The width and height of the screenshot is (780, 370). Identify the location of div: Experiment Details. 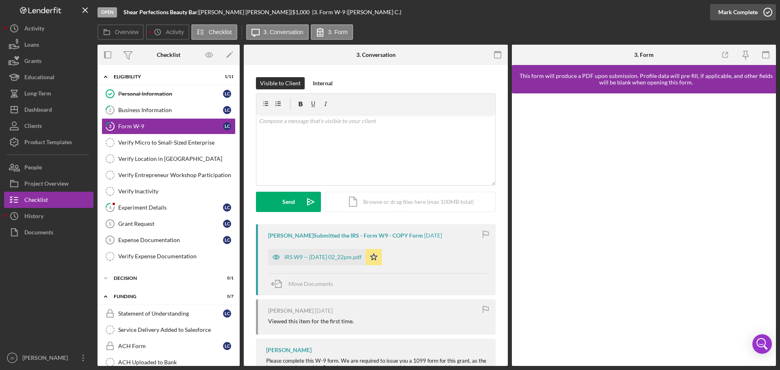
(171, 208).